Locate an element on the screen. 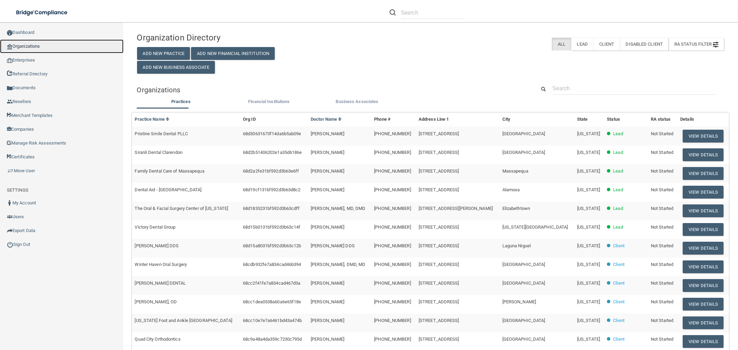 The width and height of the screenshot is (738, 350). img: icon-users.e205127d.png is located at coordinates (10, 217).